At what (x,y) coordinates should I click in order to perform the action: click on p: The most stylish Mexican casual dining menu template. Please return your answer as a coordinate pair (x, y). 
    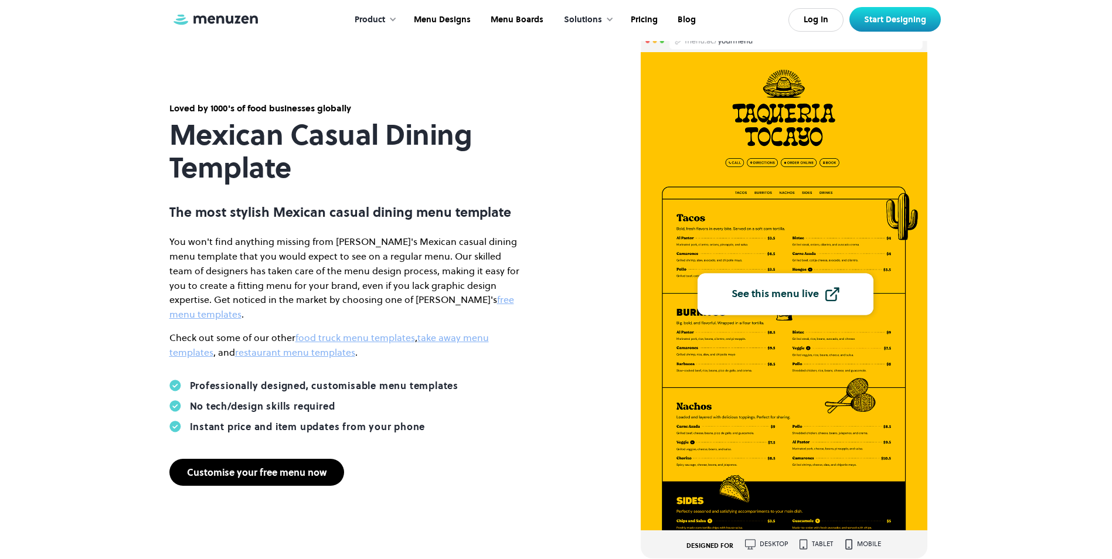
    Looking at the image, I should click on (345, 212).